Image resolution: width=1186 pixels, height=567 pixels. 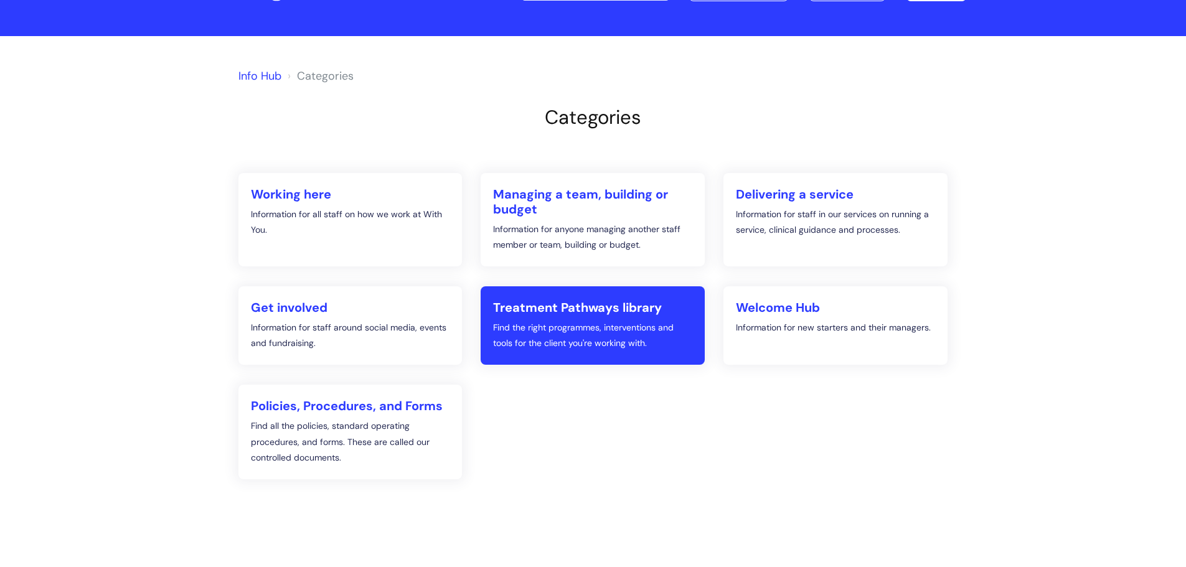 I want to click on a: Get involved Information for staff around social media, events and fundraising., so click(x=351, y=326).